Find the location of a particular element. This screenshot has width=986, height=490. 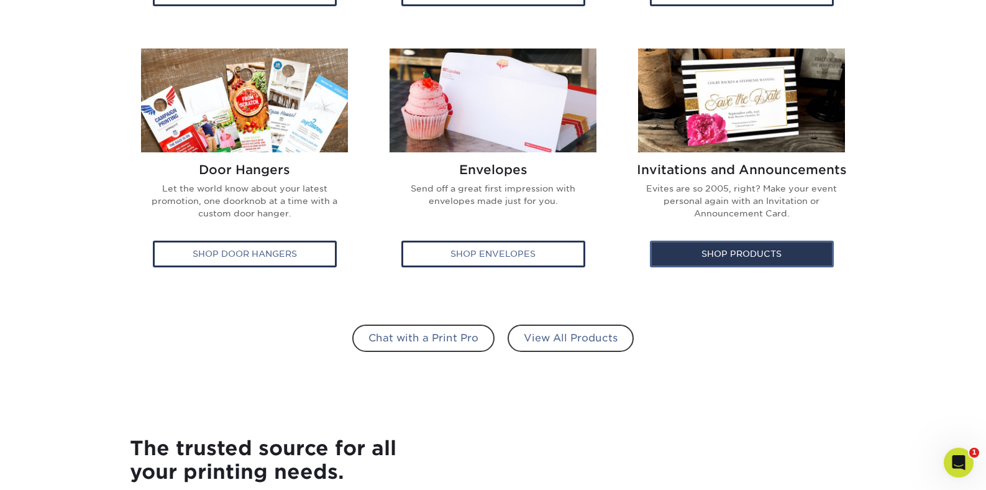

p: Send off a great first impression with envelopes made just for you. is located at coordinates (493, 199).